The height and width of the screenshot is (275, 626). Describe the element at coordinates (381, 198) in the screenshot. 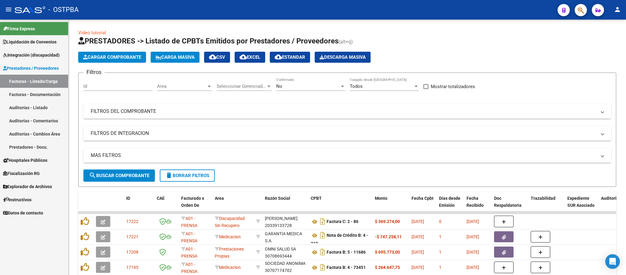

I see `span: Monto` at that location.